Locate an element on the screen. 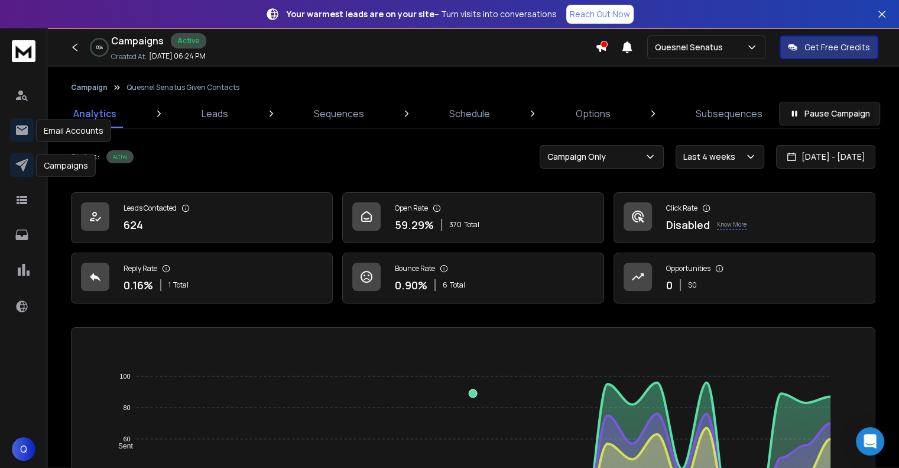 The height and width of the screenshot is (468, 899). p: Quesnel Senatus is located at coordinates (691, 47).